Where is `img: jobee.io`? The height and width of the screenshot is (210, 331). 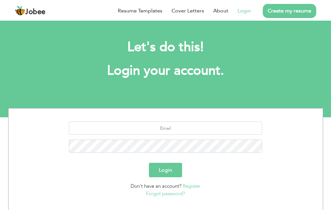 img: jobee.io is located at coordinates (20, 11).